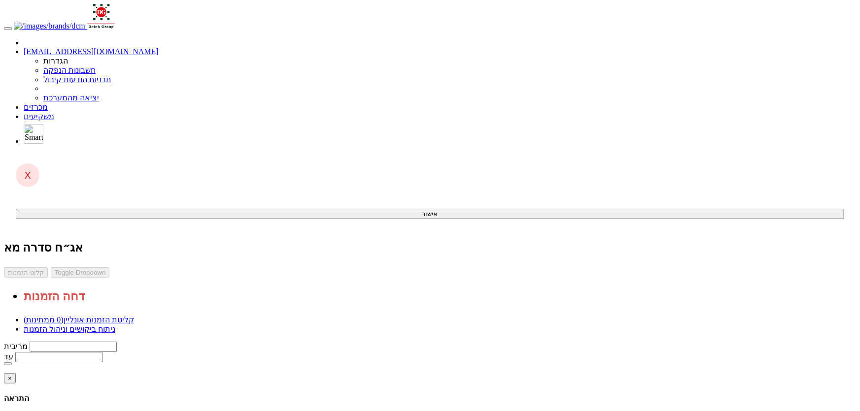 This screenshot has width=860, height=411. What do you see at coordinates (49, 26) in the screenshot?
I see `img: /images/brands/dcm` at bounding box center [49, 26].